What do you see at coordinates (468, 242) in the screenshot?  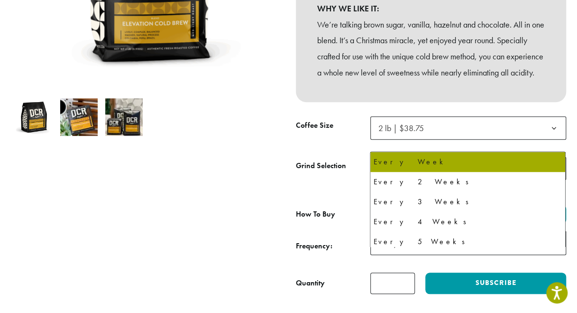 I see `li: Every 5 Weeks` at bounding box center [468, 242].